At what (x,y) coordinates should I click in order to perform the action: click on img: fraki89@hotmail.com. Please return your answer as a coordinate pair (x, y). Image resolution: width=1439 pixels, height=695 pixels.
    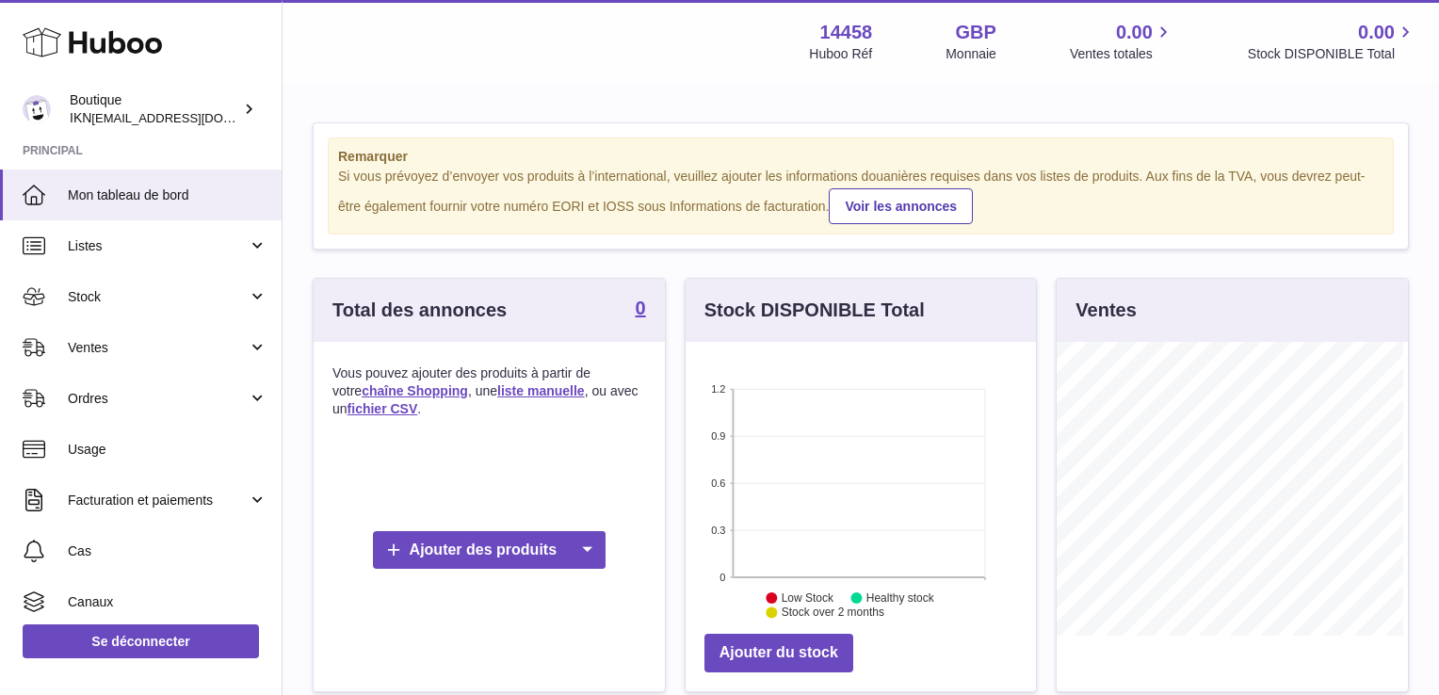
    Looking at the image, I should click on (37, 109).